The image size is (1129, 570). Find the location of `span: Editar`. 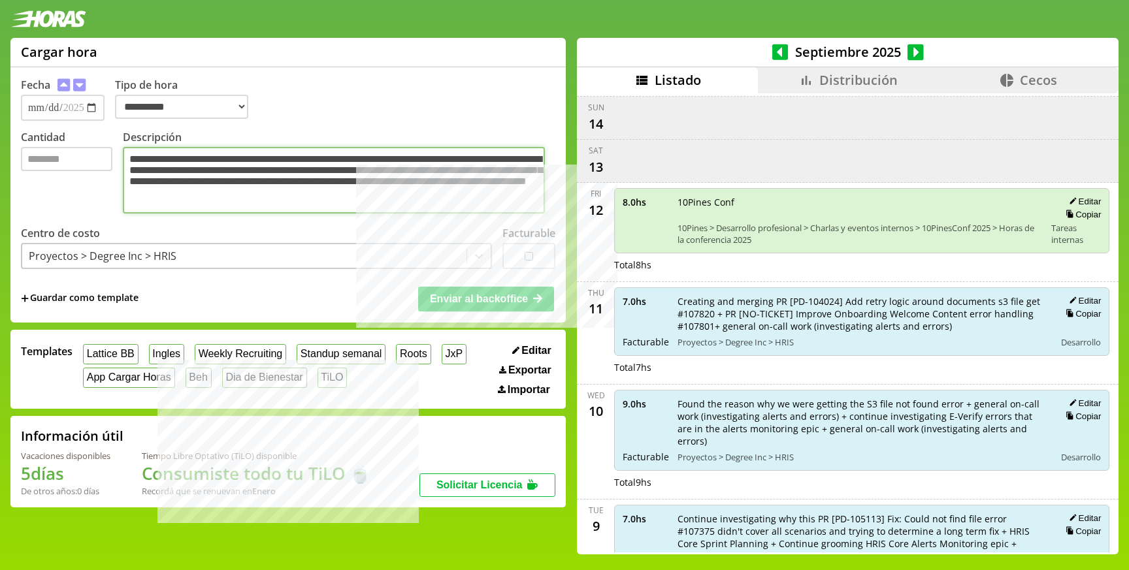

span: Editar is located at coordinates (536, 351).